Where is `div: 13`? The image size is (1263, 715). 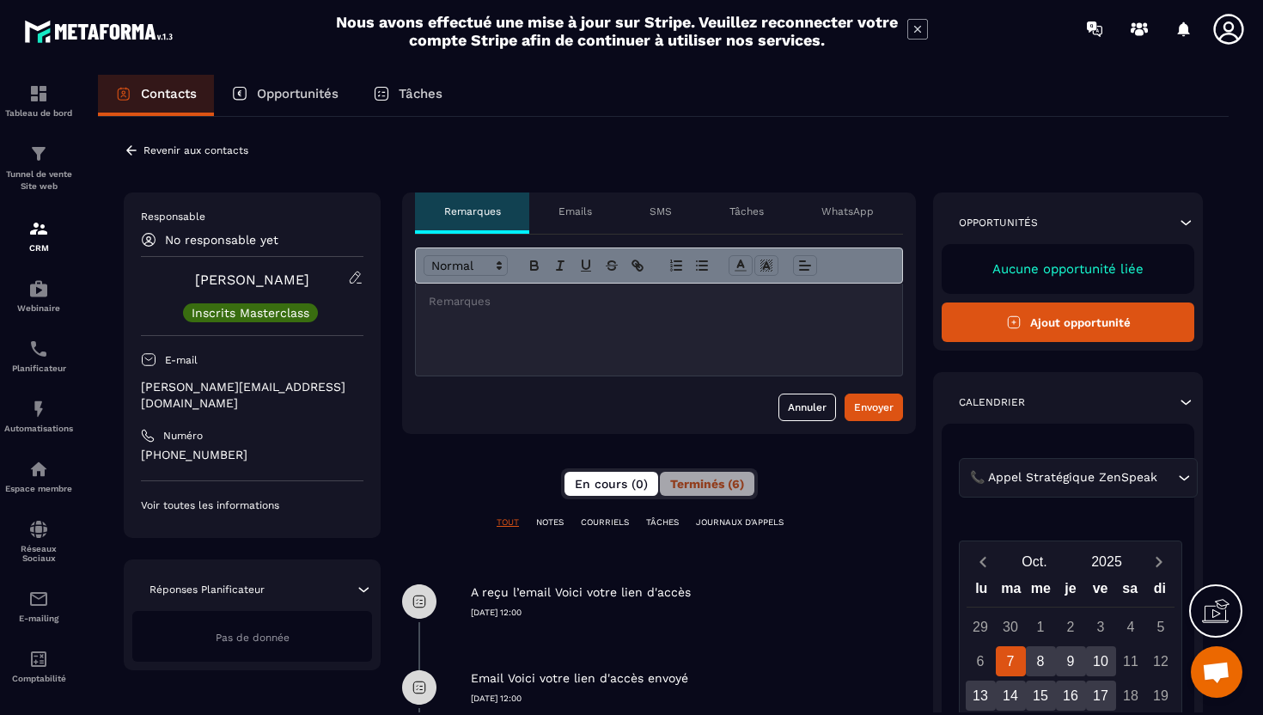 div: 13 is located at coordinates (980, 695).